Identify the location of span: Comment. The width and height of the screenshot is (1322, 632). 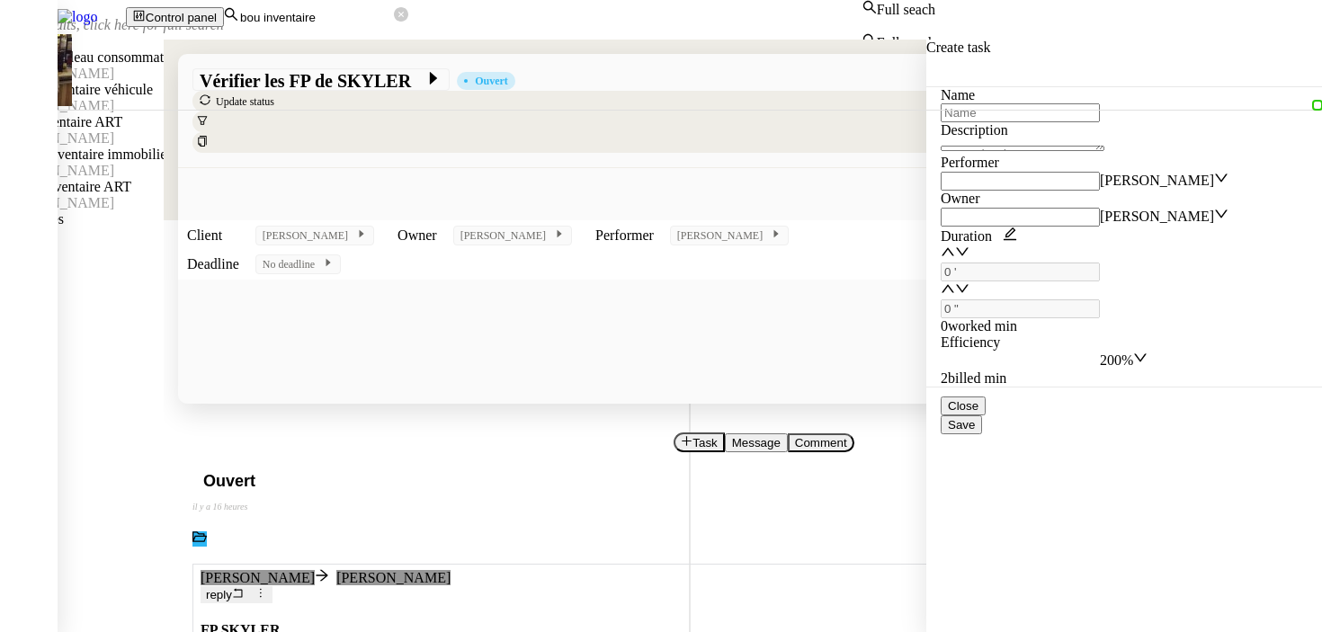
(821, 442).